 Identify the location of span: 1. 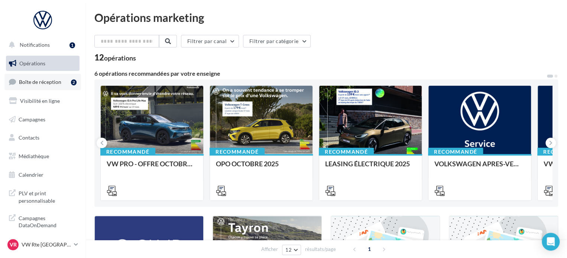
(370, 249).